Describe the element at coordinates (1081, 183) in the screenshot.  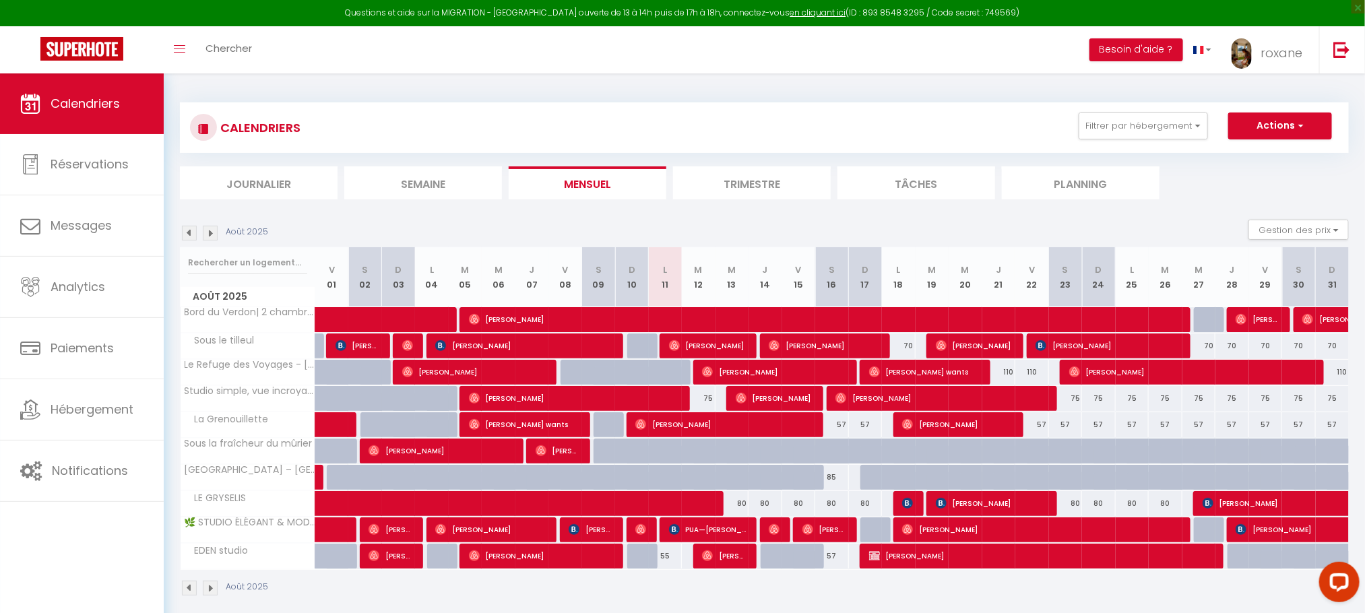
I see `li: Planning` at that location.